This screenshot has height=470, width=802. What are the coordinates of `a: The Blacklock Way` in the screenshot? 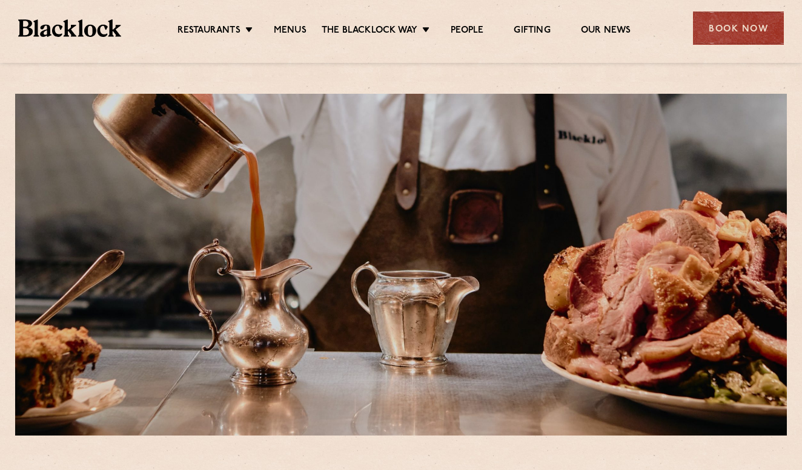 It's located at (369, 31).